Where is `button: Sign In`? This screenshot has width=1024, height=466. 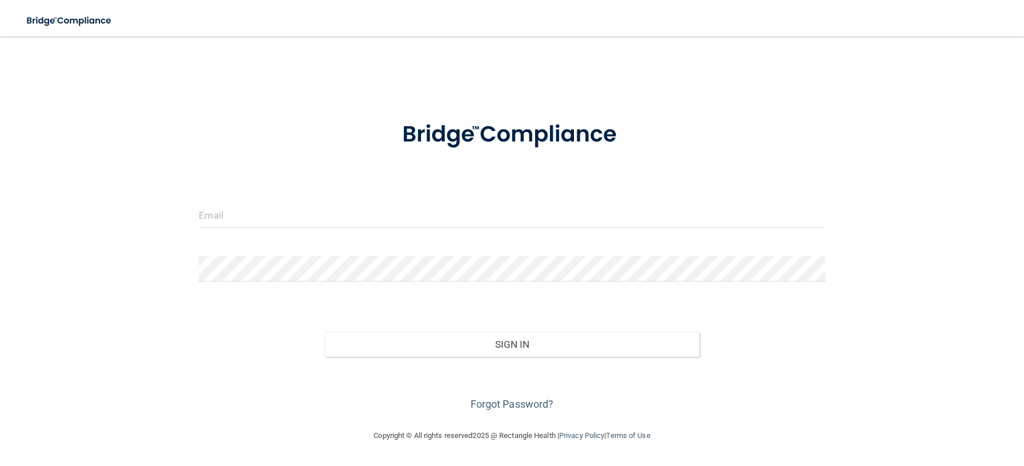 button: Sign In is located at coordinates (512, 344).